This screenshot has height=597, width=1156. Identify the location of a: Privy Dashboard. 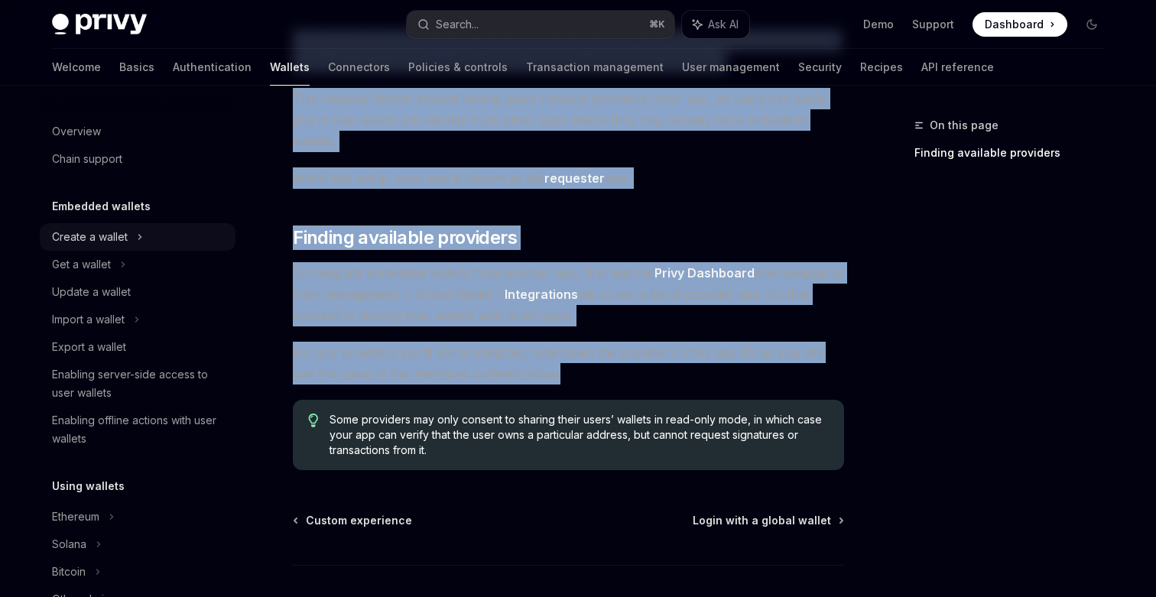
(704, 273).